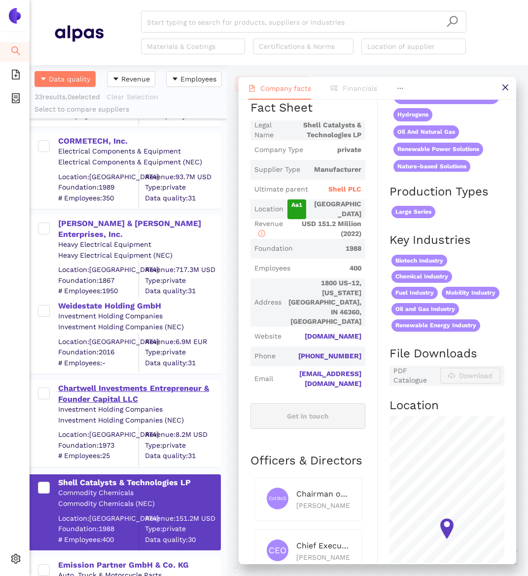 This screenshot has height=576, width=528. I want to click on div: Chartwell Investments Entrepreneur & Founder Capital LLC, so click(139, 394).